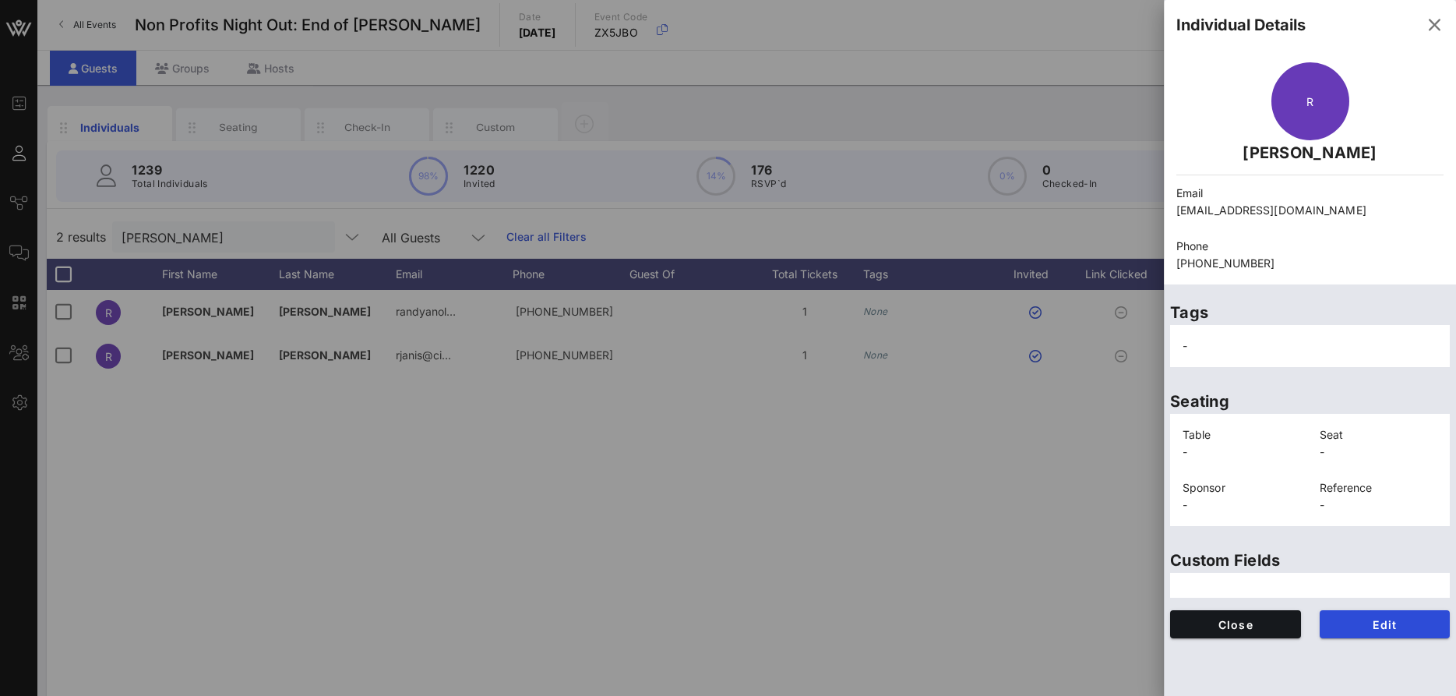  I want to click on p: Email, so click(1310, 193).